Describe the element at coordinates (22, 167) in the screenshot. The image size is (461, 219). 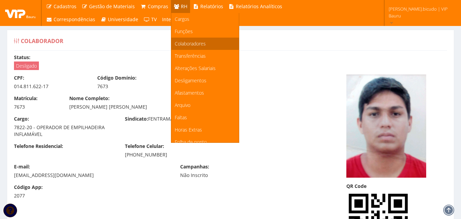
I see `label: E-mail:` at that location.